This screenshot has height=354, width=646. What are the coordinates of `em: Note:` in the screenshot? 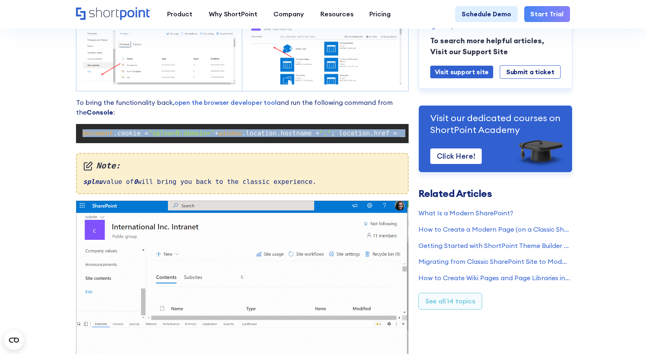 It's located at (242, 166).